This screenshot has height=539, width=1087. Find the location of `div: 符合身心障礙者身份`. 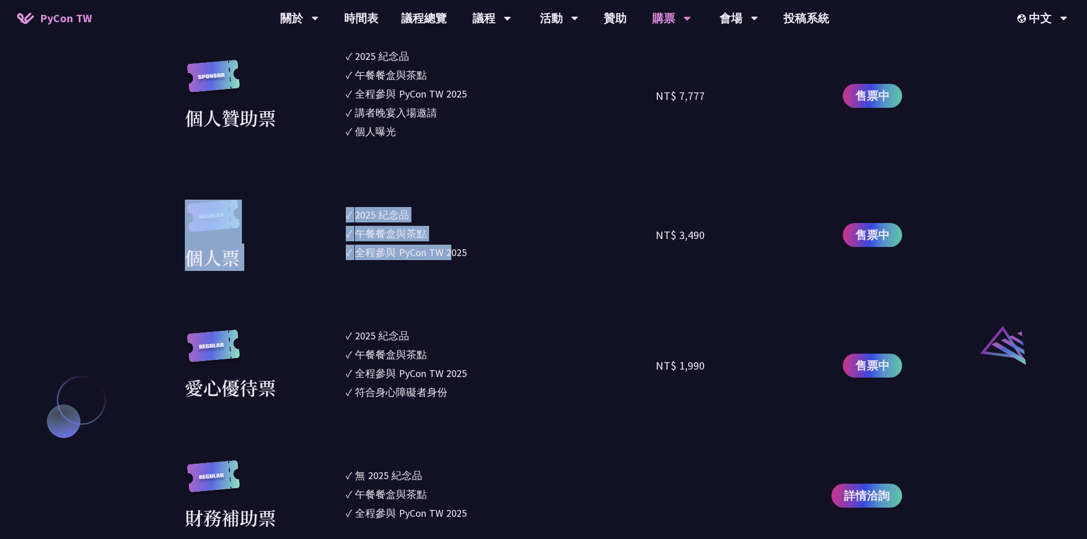

div: 符合身心障礙者身份 is located at coordinates (401, 392).